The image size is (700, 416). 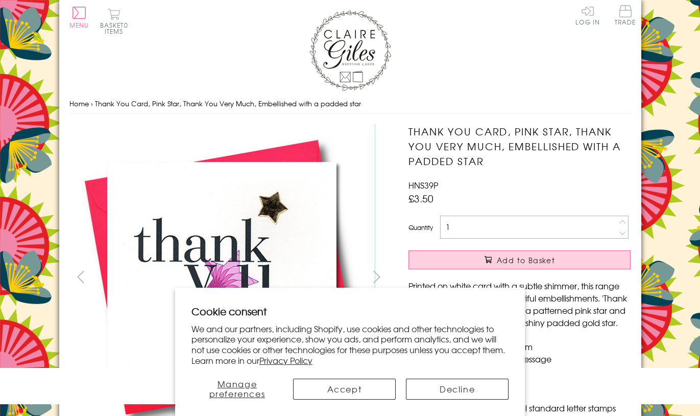 What do you see at coordinates (350, 311) in the screenshot?
I see `h2: Cookie consent` at bounding box center [350, 311].